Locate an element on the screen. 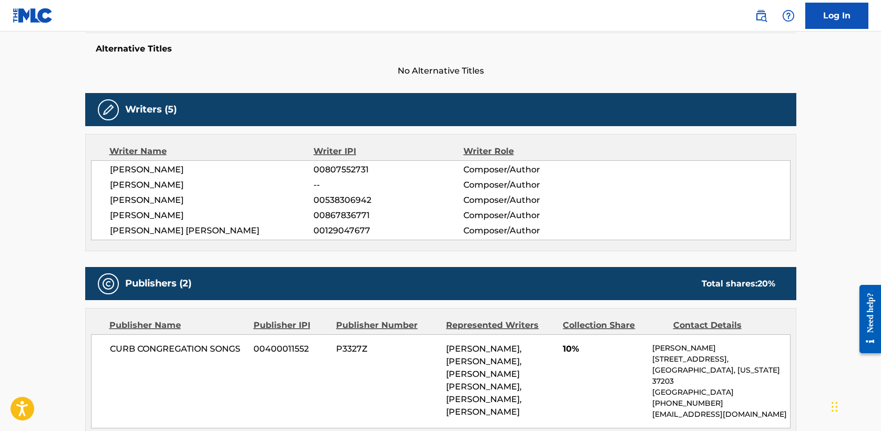 The image size is (881, 431). img: help is located at coordinates (788, 16).